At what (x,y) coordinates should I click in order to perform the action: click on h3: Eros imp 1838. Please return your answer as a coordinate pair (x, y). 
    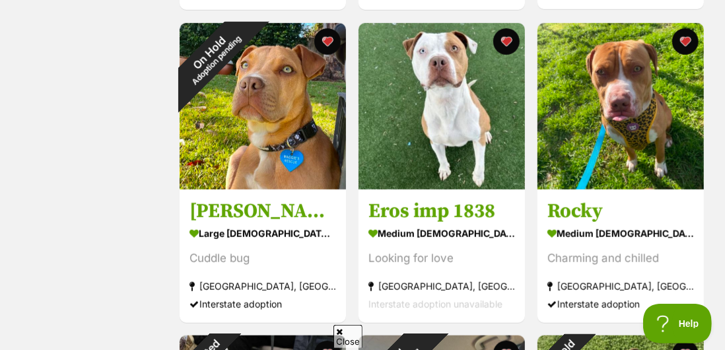
    Looking at the image, I should click on (442, 211).